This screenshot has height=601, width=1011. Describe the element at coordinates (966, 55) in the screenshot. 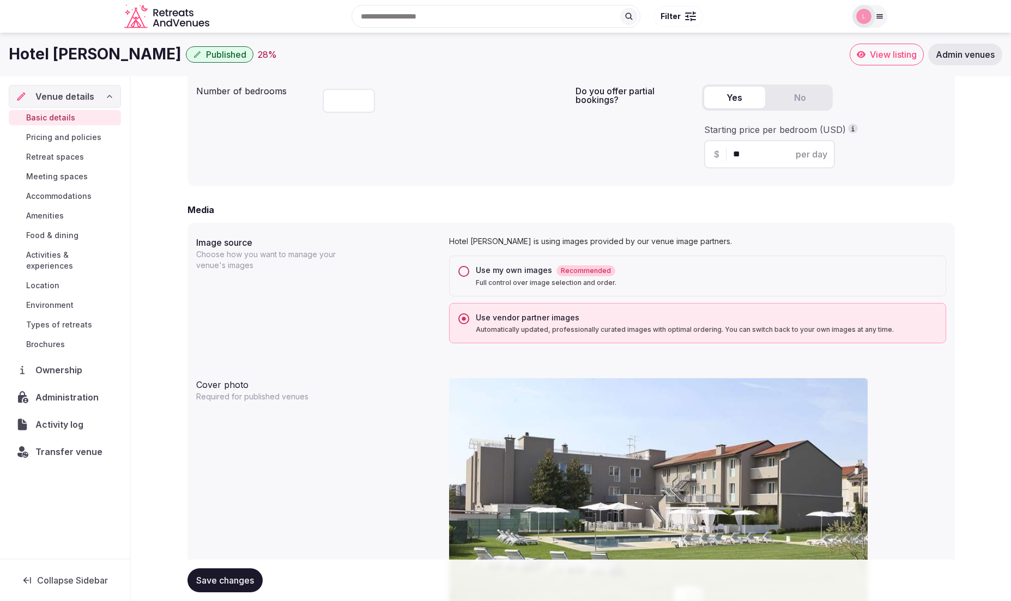

I see `span: Admin venues` at that location.